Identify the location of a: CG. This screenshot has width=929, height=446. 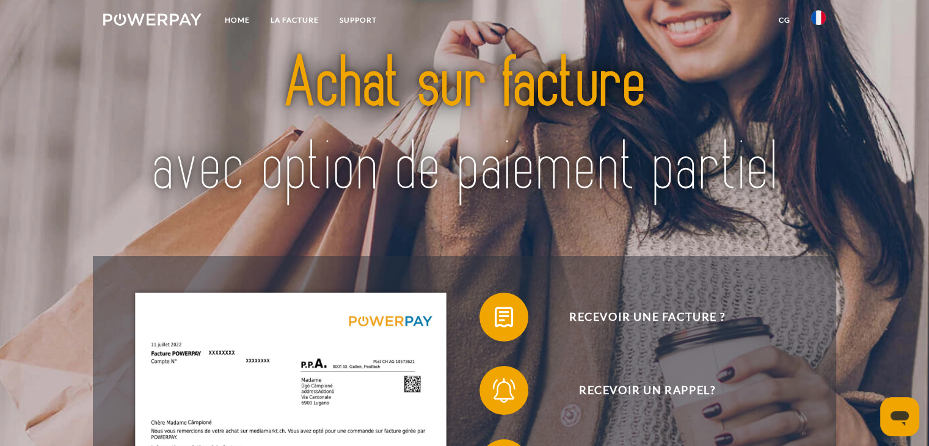
(784, 20).